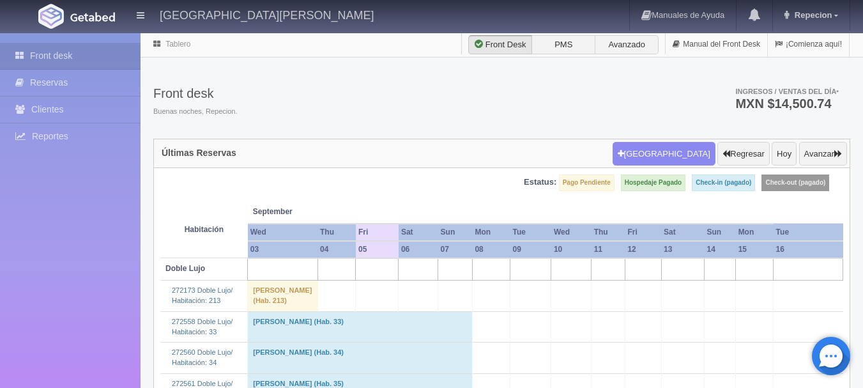  What do you see at coordinates (787, 91) in the screenshot?
I see `span: Ingresos / Ventas del día` at bounding box center [787, 91].